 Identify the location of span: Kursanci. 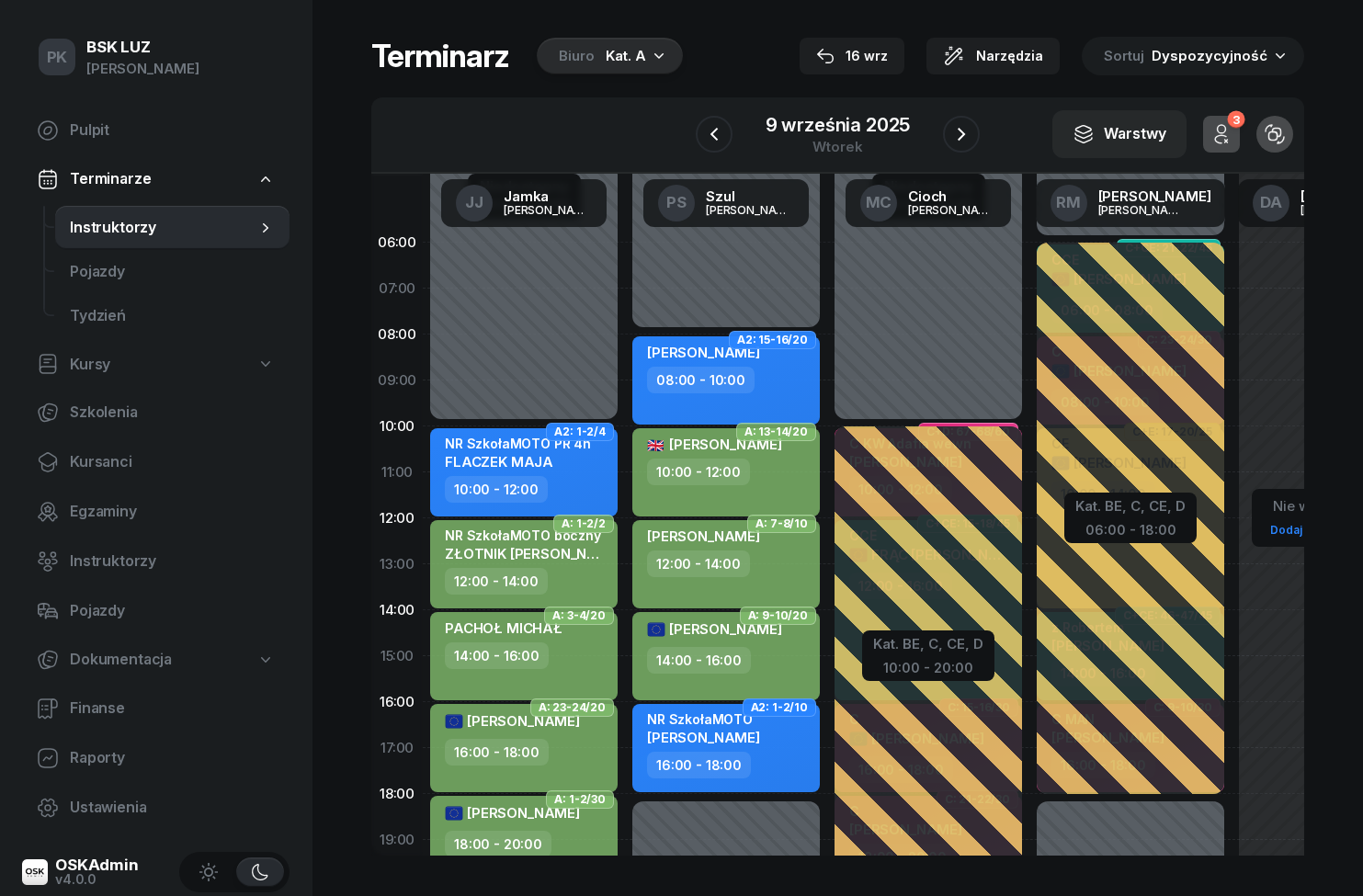
(172, 463).